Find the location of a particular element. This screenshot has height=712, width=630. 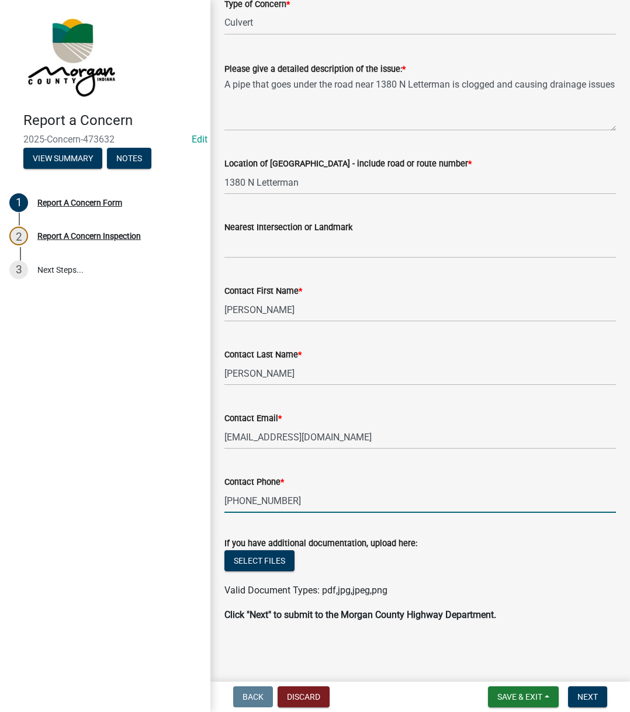

button: Notes is located at coordinates (129, 158).